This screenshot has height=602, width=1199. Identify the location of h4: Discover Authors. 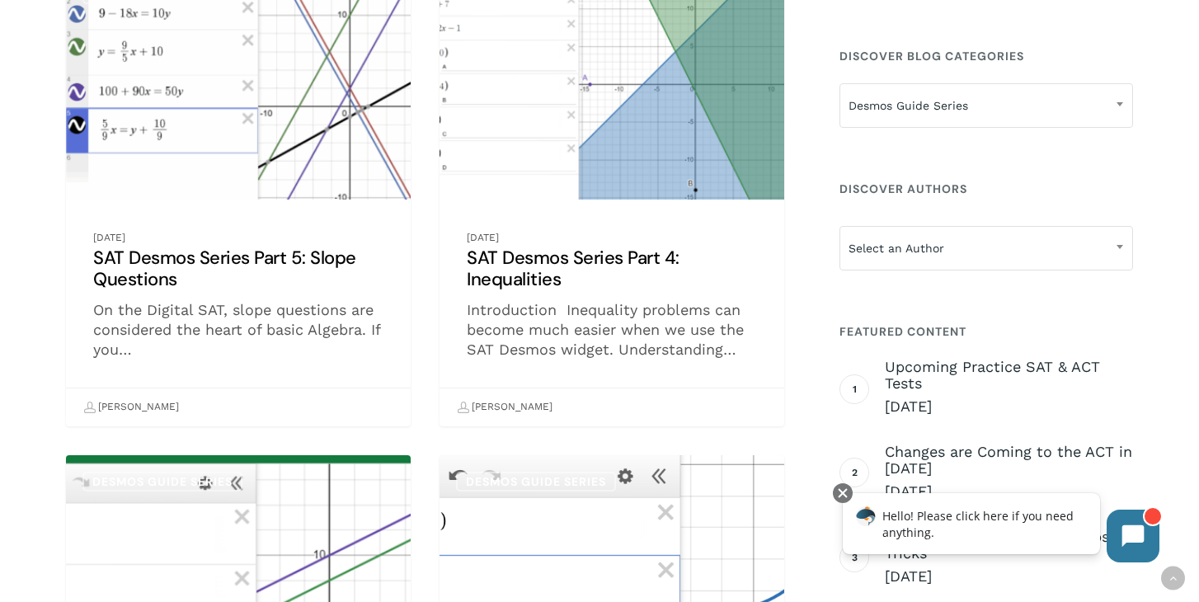
(986, 189).